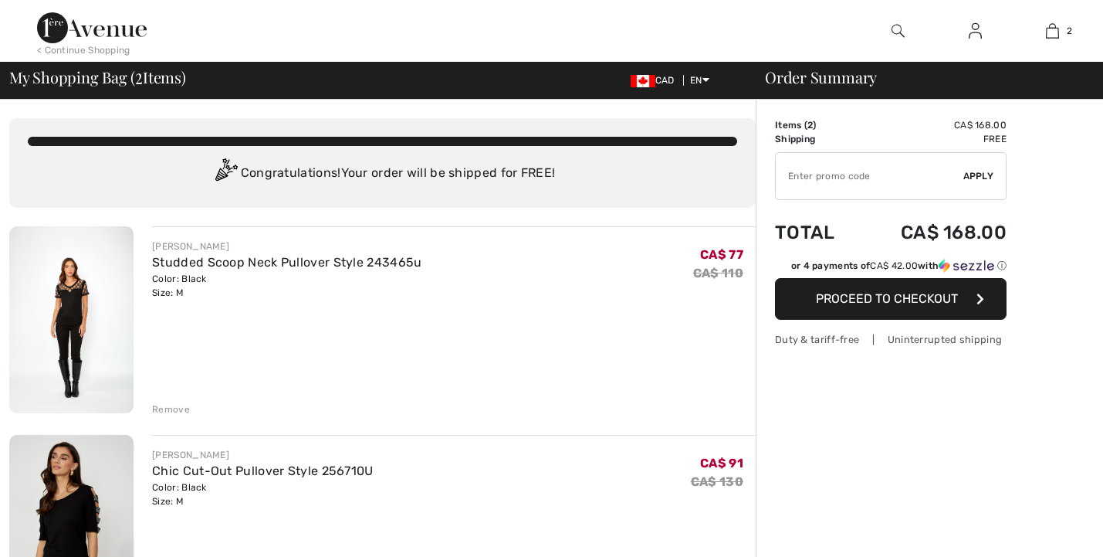 The image size is (1103, 557). I want to click on s: CA$ 110, so click(718, 273).